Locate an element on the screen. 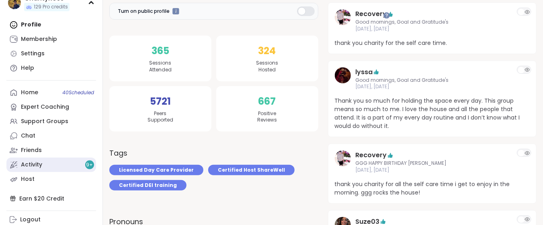 This screenshot has height=225, width=543. span: 5721 is located at coordinates (160, 102).